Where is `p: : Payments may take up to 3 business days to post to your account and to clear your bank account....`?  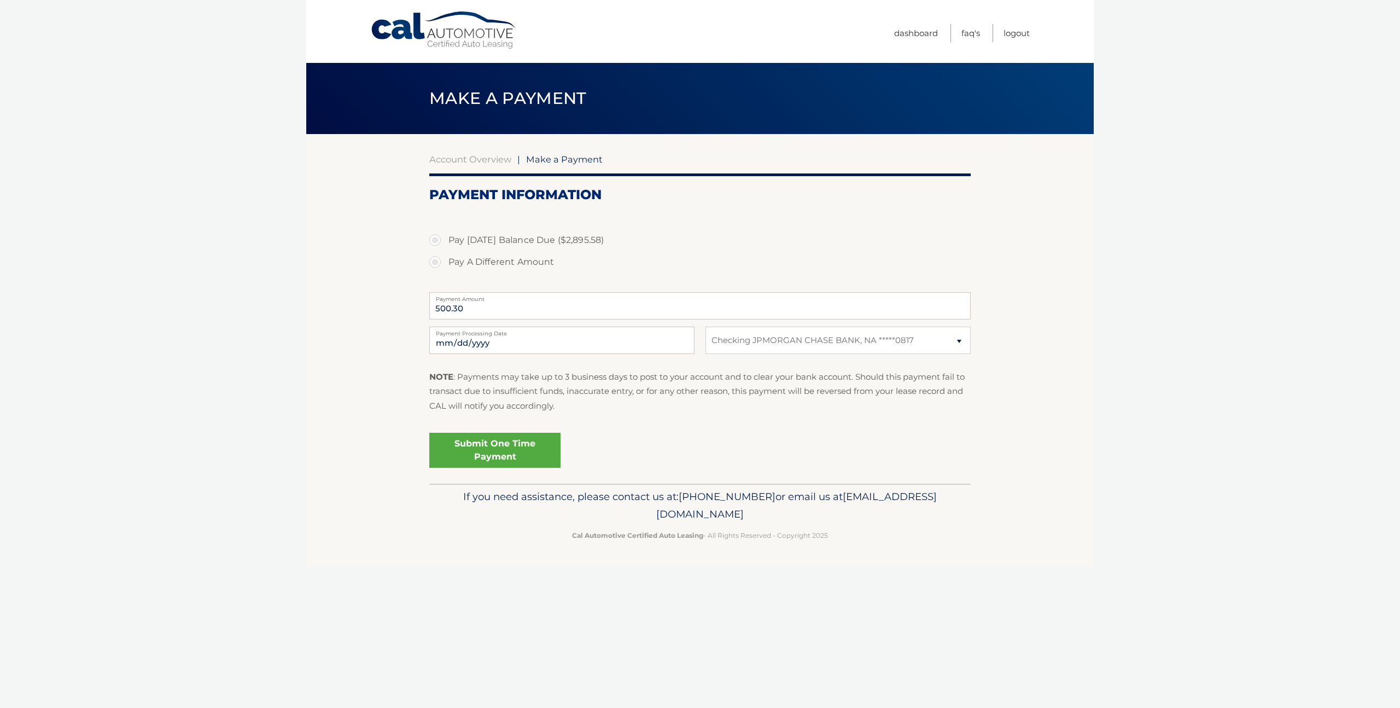
p: : Payments may take up to 3 business days to post to your account and to clear your bank account.... is located at coordinates (700, 391).